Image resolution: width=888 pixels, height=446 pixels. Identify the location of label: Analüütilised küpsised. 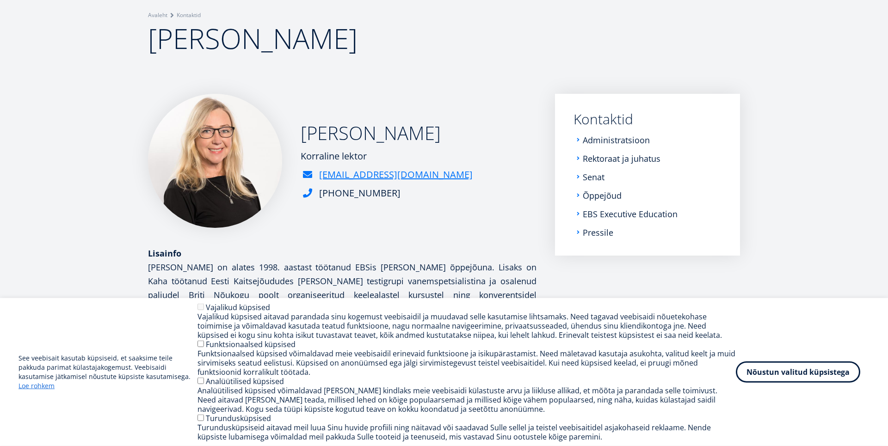
(245, 382).